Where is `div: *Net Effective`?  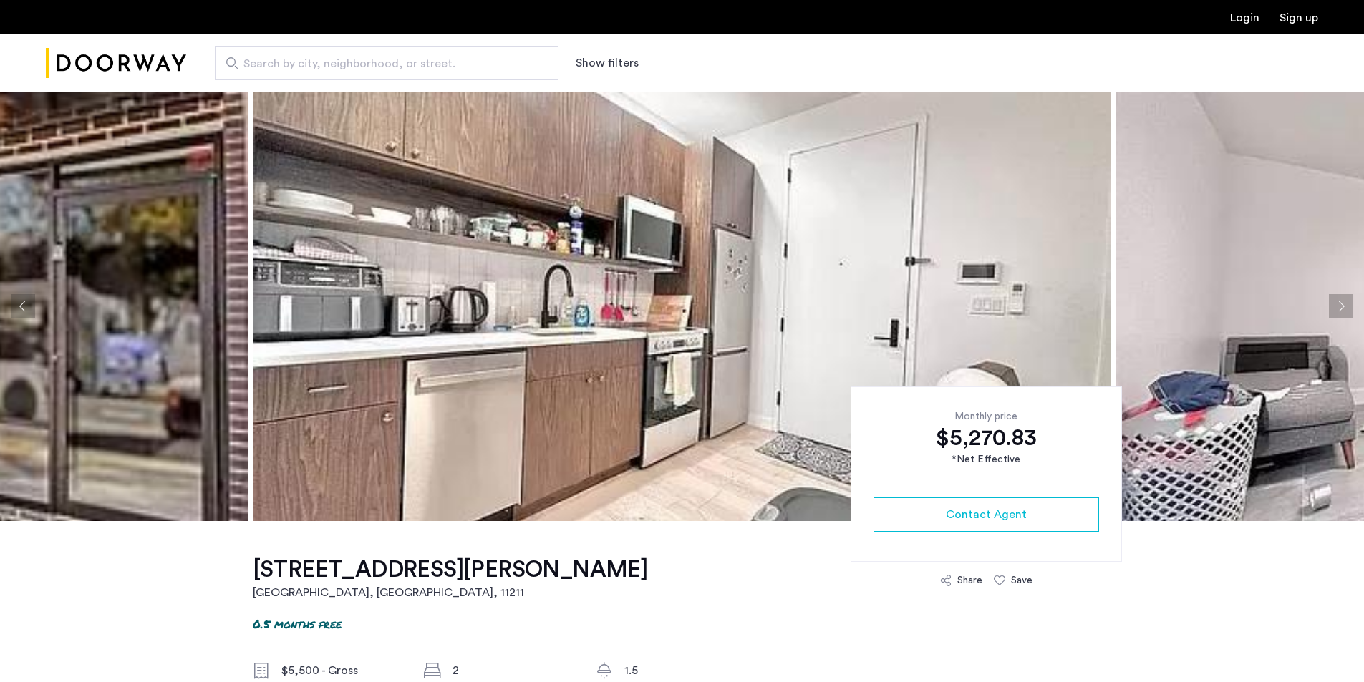 div: *Net Effective is located at coordinates (986, 460).